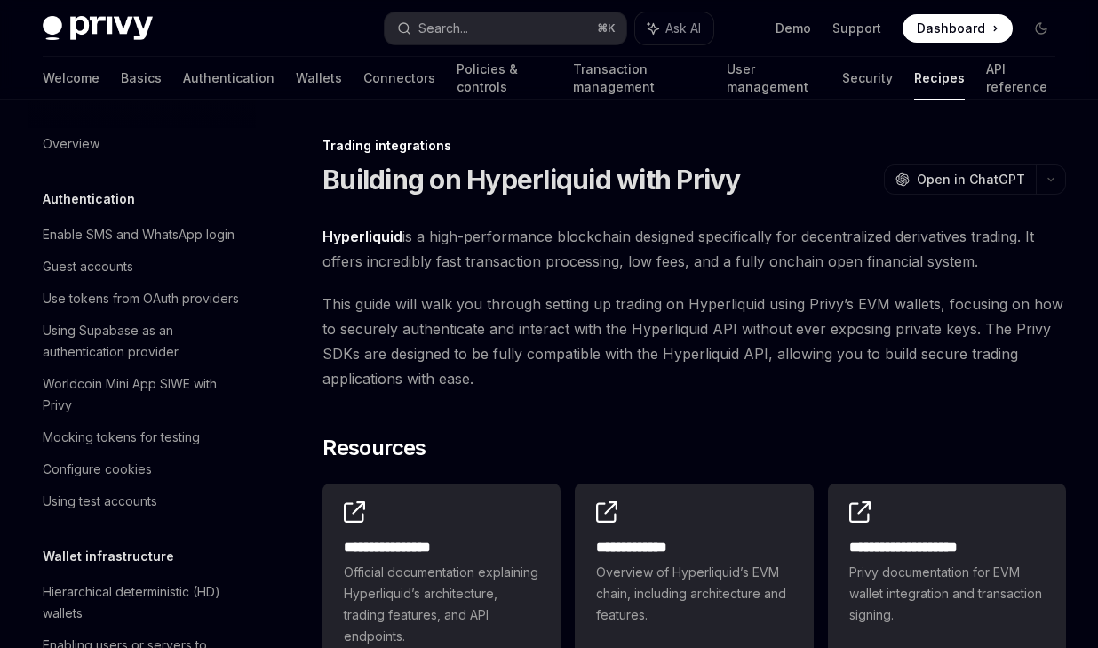  Describe the element at coordinates (121, 437) in the screenshot. I see `div: Mocking tokens for testing` at that location.